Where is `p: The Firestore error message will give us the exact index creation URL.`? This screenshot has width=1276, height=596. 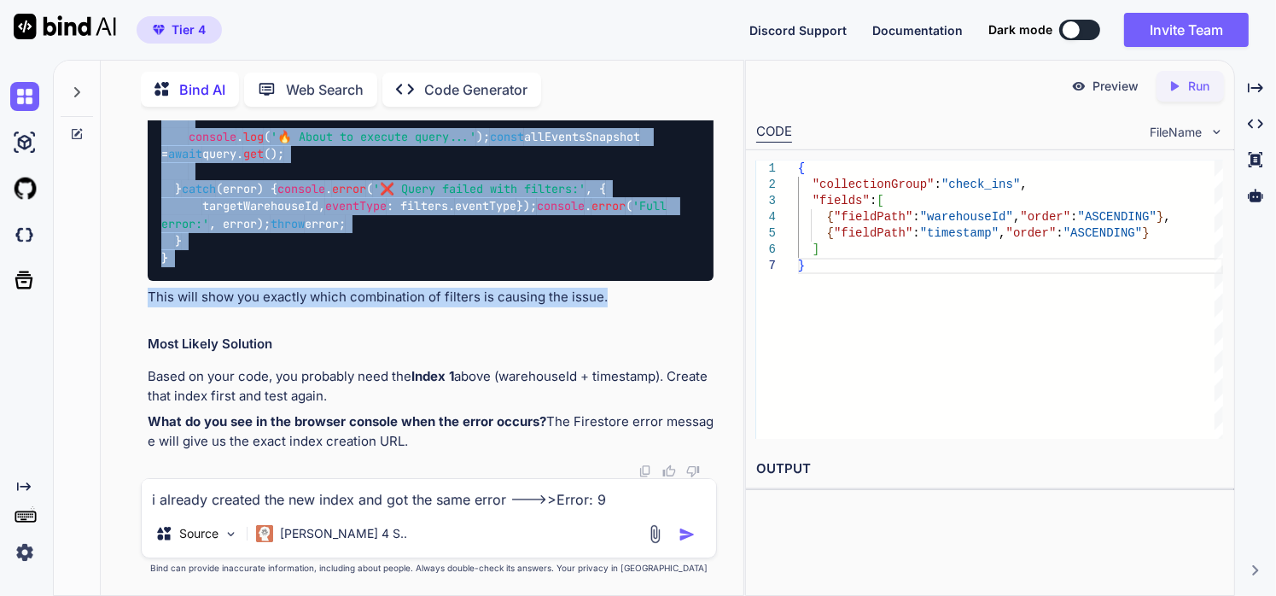 p: The Firestore error message will give us the exact index creation URL. is located at coordinates (431, 431).